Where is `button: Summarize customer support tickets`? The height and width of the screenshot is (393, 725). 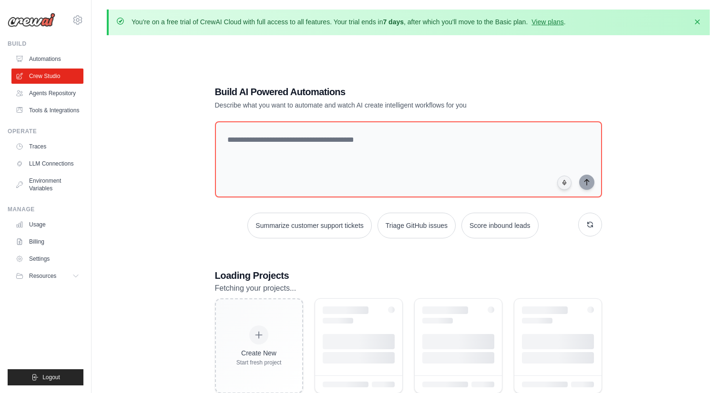 button: Summarize customer support tickets is located at coordinates (309, 226).